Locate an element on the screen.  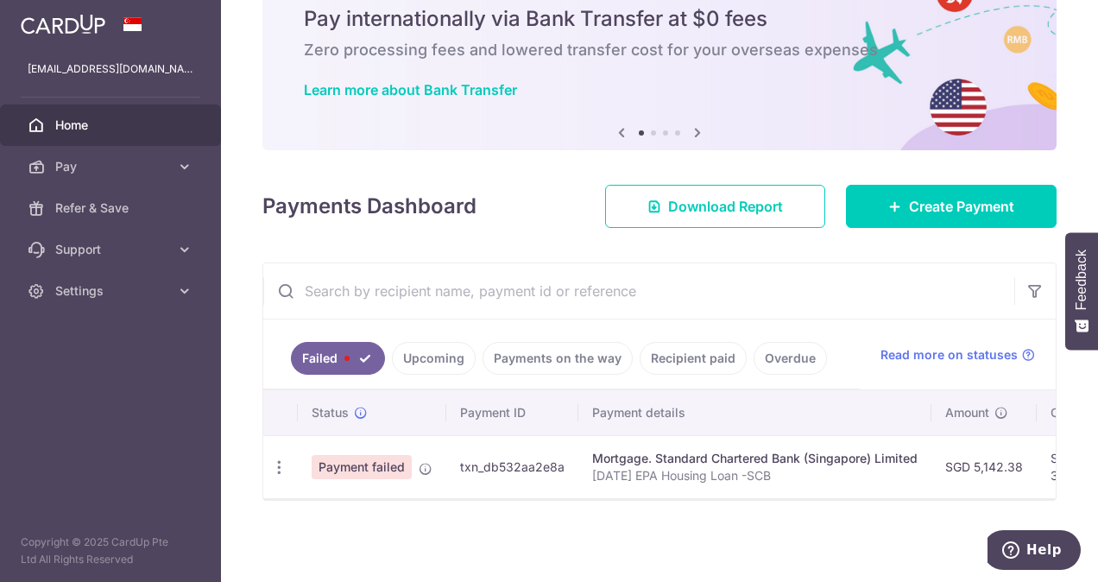
span: Feedback is located at coordinates (1082, 280).